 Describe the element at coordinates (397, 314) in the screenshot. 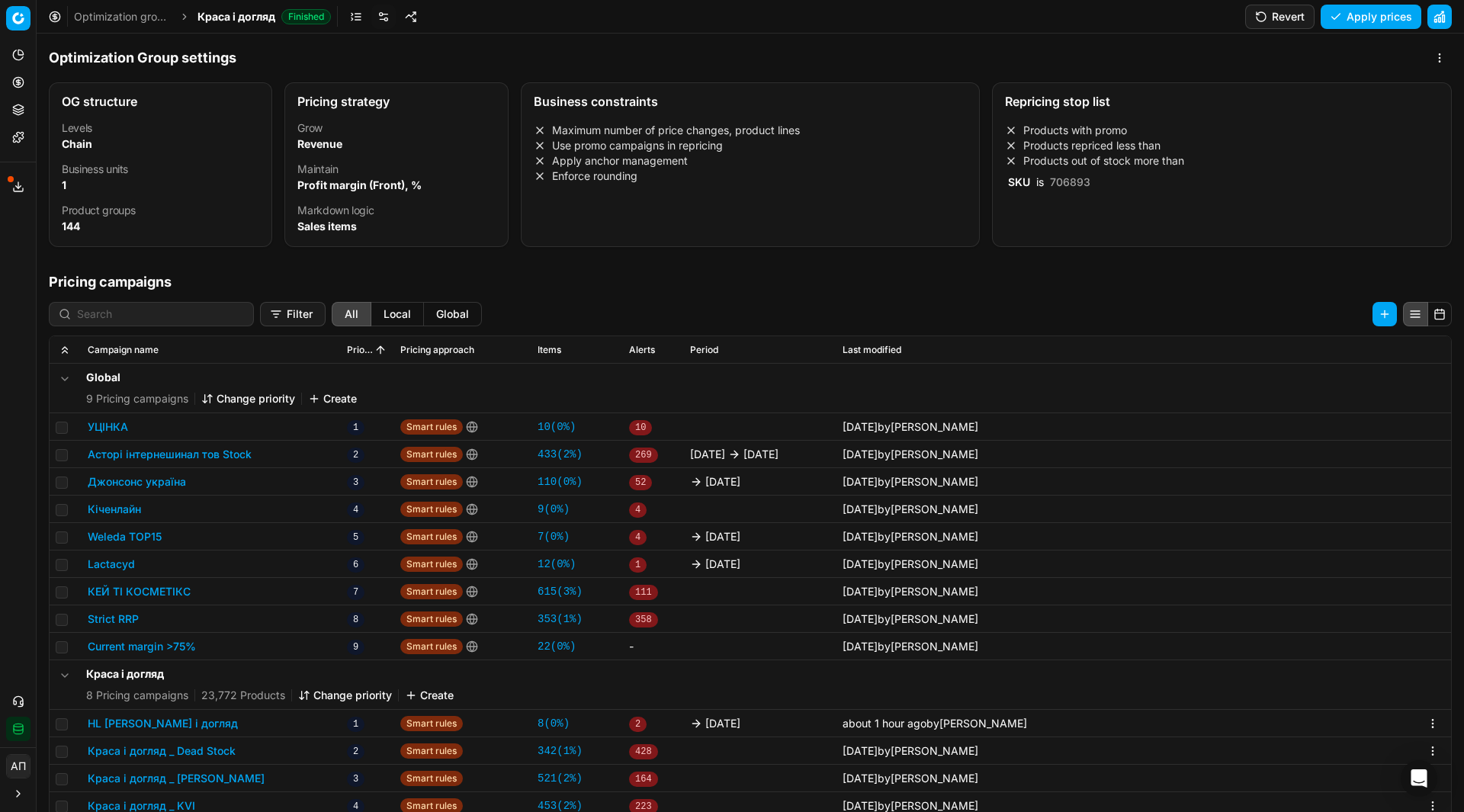

I see `button: local` at that location.